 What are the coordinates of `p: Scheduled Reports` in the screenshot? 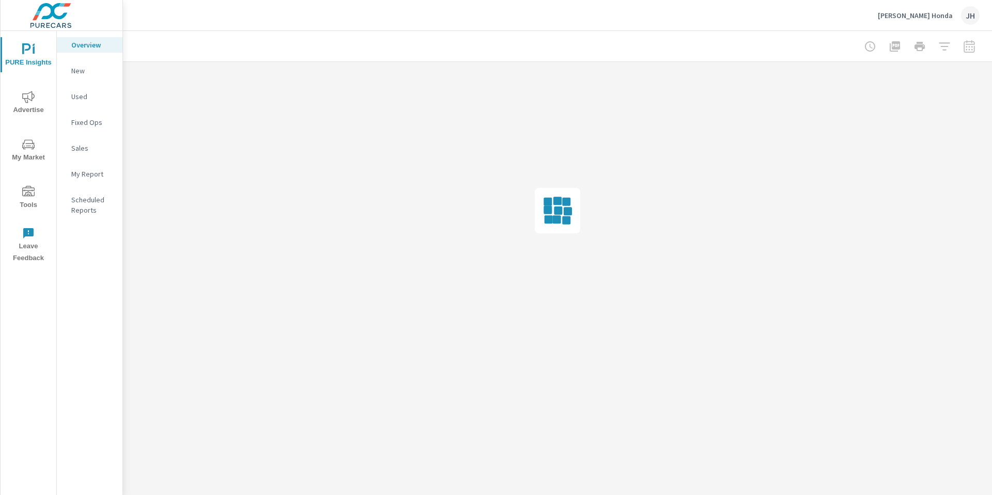 It's located at (92, 205).